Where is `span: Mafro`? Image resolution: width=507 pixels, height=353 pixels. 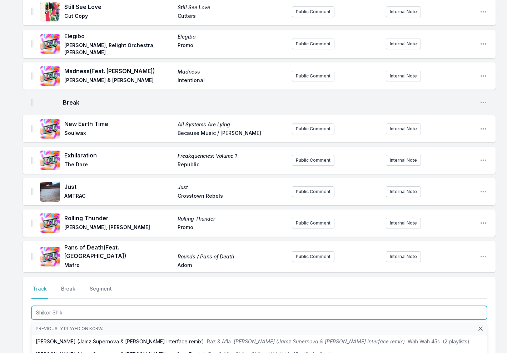 span: Mafro is located at coordinates (119, 266).